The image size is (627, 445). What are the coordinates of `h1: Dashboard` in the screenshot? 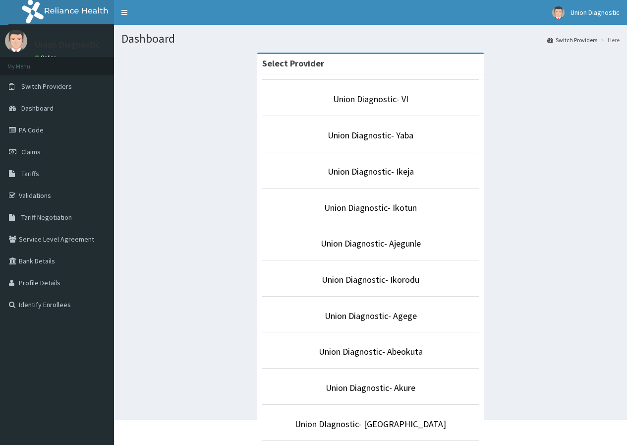 It's located at (371, 39).